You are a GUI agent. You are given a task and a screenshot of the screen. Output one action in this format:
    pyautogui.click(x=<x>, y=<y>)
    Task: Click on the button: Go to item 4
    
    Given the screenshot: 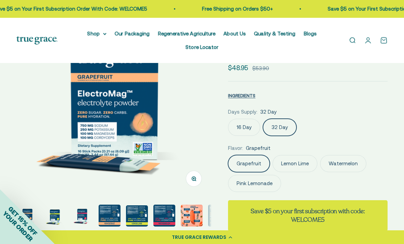 What is the action you would take?
    pyautogui.click(x=110, y=217)
    